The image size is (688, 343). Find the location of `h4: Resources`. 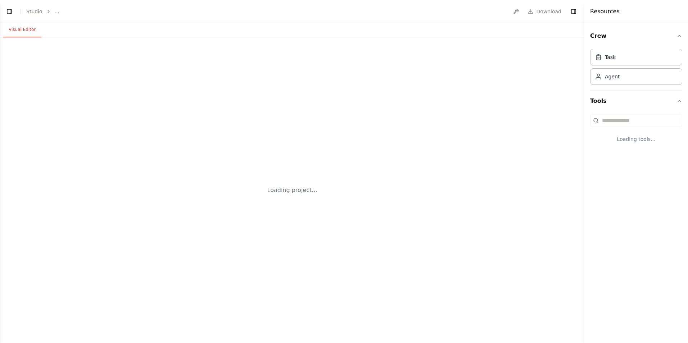

h4: Resources is located at coordinates (604, 12).